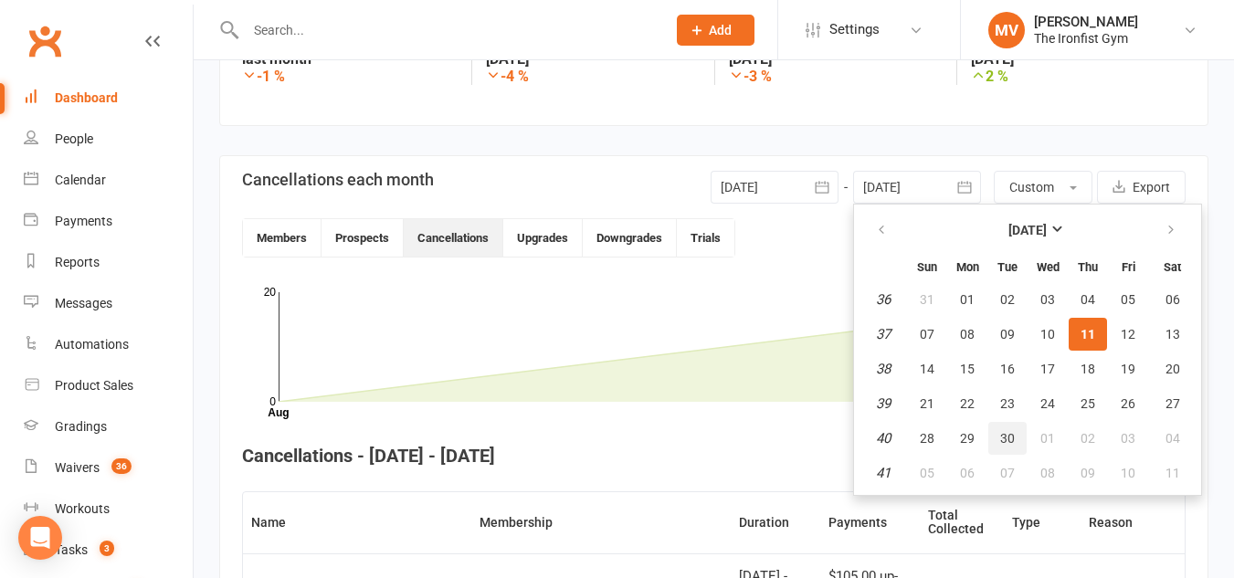 Image resolution: width=1234 pixels, height=578 pixels. Describe the element at coordinates (967, 369) in the screenshot. I see `button: 15` at that location.